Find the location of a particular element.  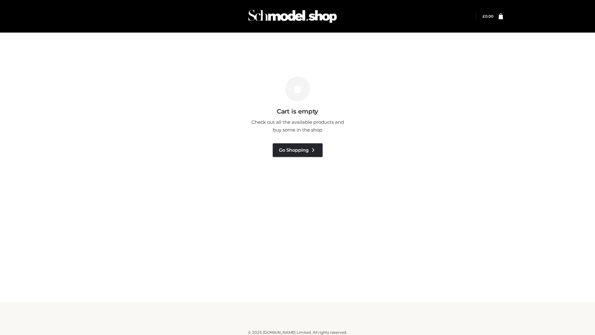

a: Go Shopping is located at coordinates (297, 150).